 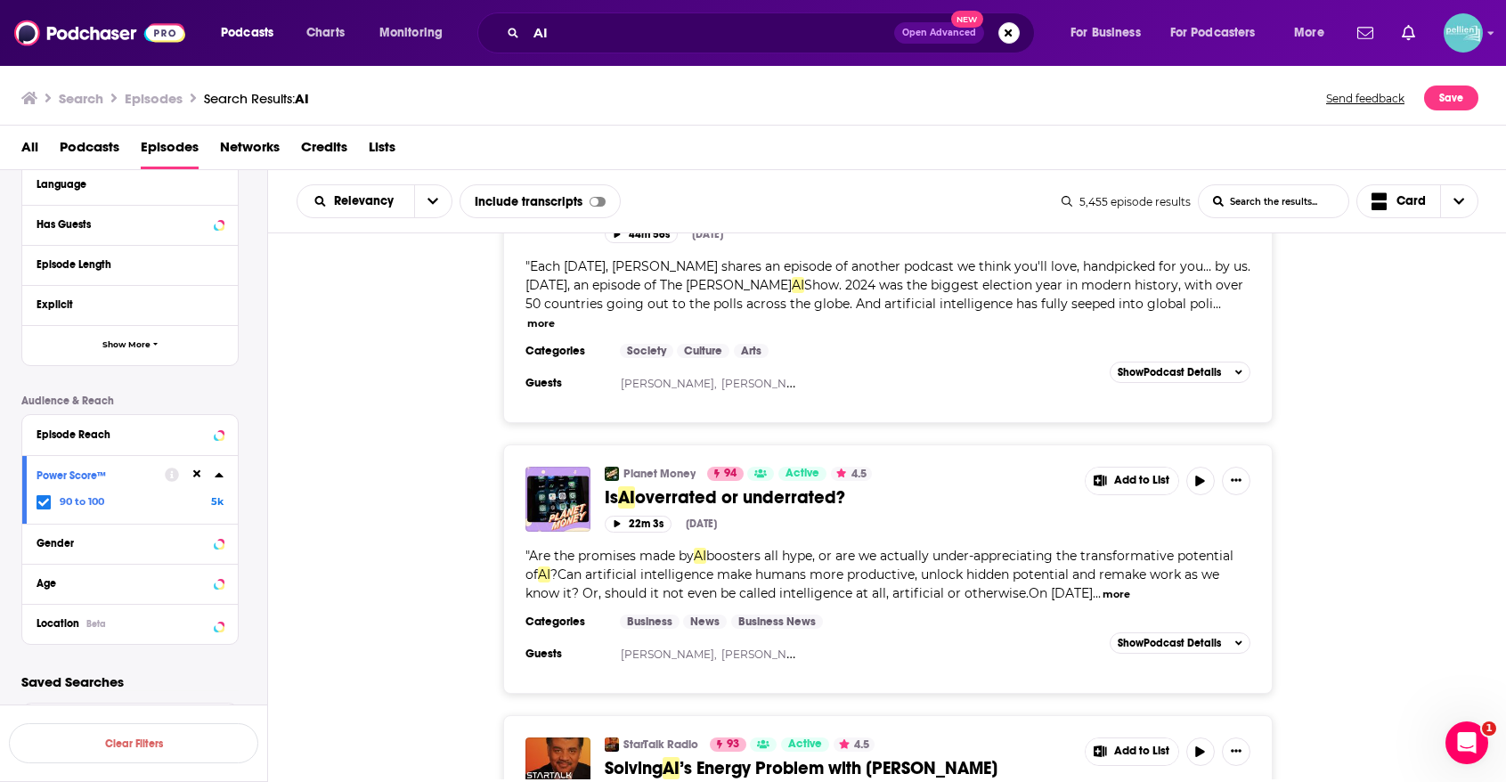 I want to click on button: Open AdvancedNew, so click(x=939, y=33).